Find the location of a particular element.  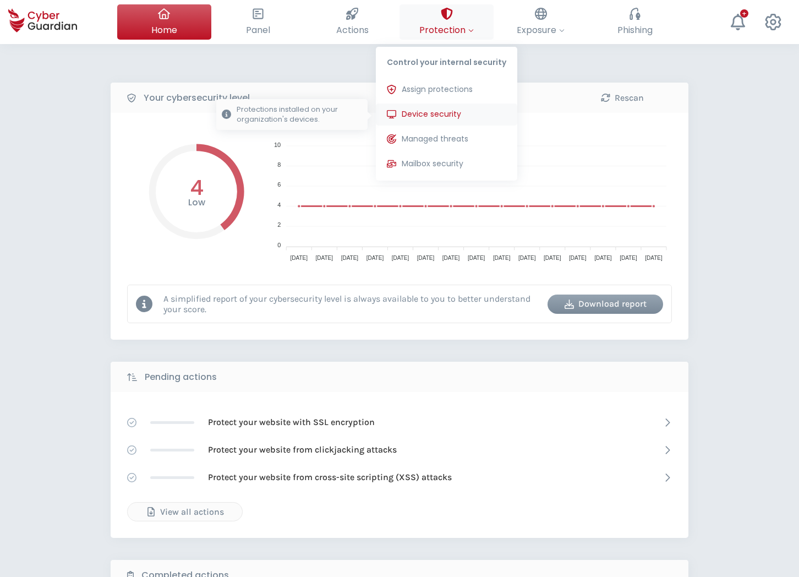

button: Managed threats is located at coordinates (447, 139).